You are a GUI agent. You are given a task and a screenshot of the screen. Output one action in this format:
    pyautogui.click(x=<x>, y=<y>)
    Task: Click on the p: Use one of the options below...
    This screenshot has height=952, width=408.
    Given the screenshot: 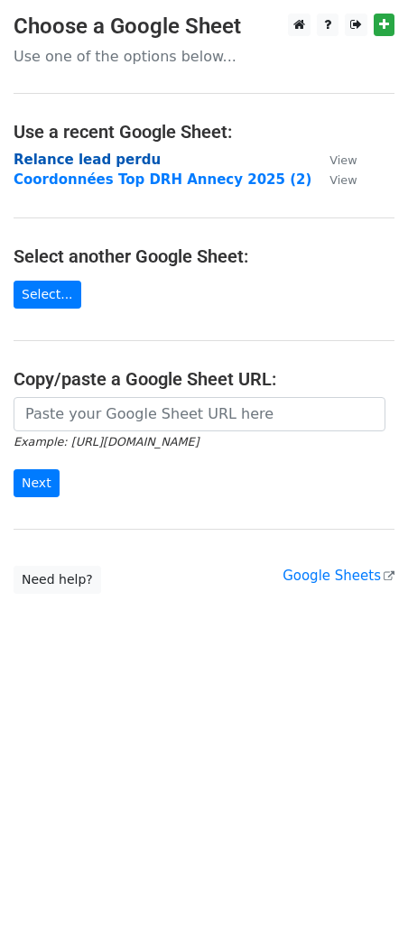 What is the action you would take?
    pyautogui.click(x=204, y=56)
    